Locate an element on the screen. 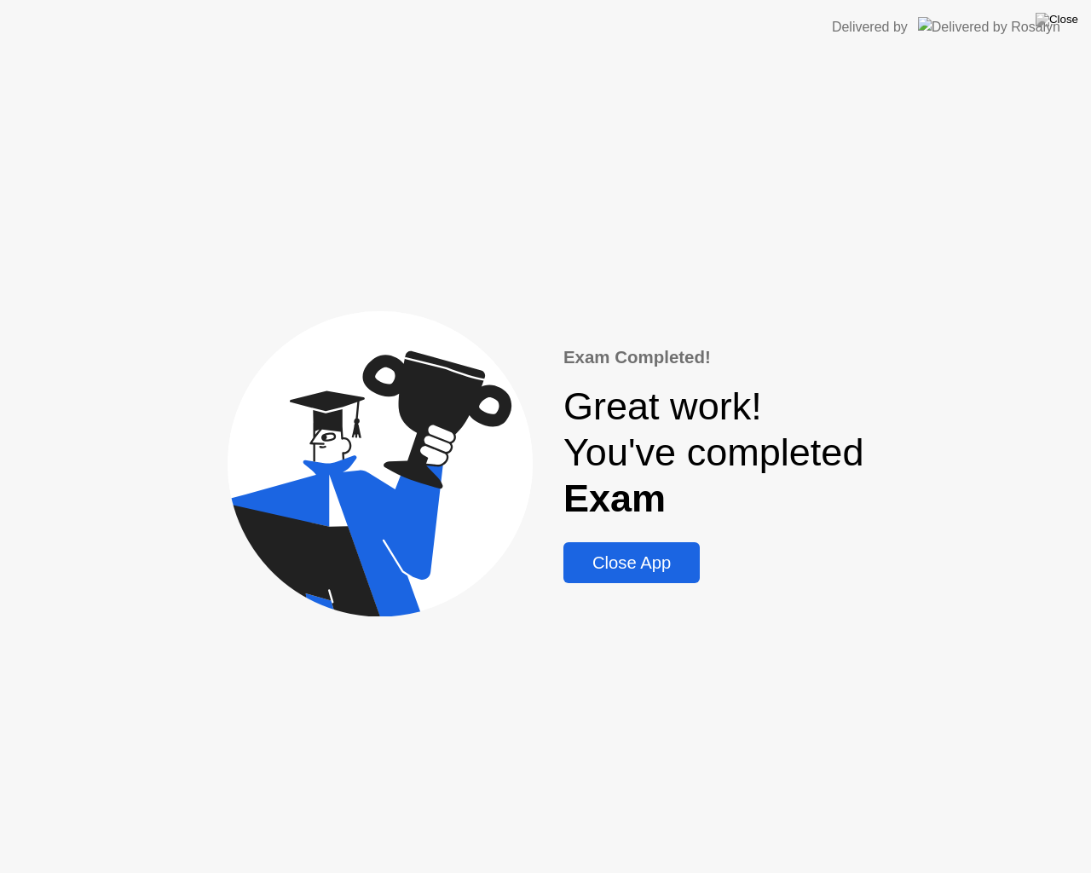 Image resolution: width=1091 pixels, height=873 pixels. img: Delivered by Rosalyn is located at coordinates (989, 26).